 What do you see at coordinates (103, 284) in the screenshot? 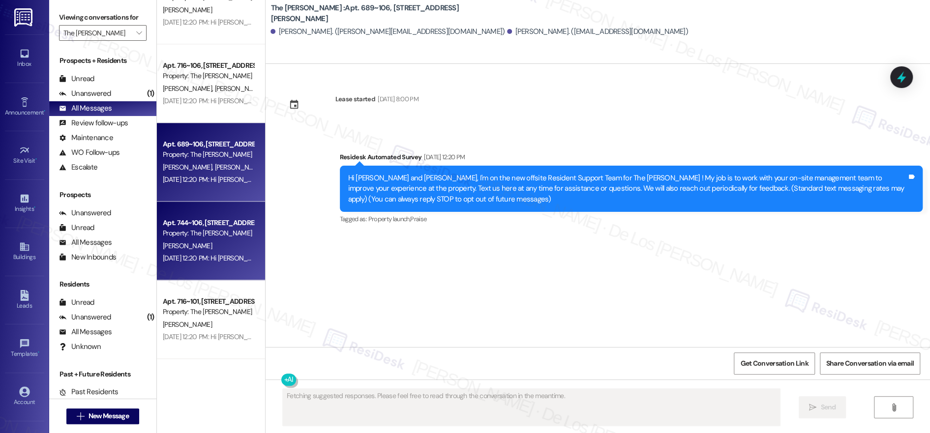
I see `div: Residents` at bounding box center [103, 284].